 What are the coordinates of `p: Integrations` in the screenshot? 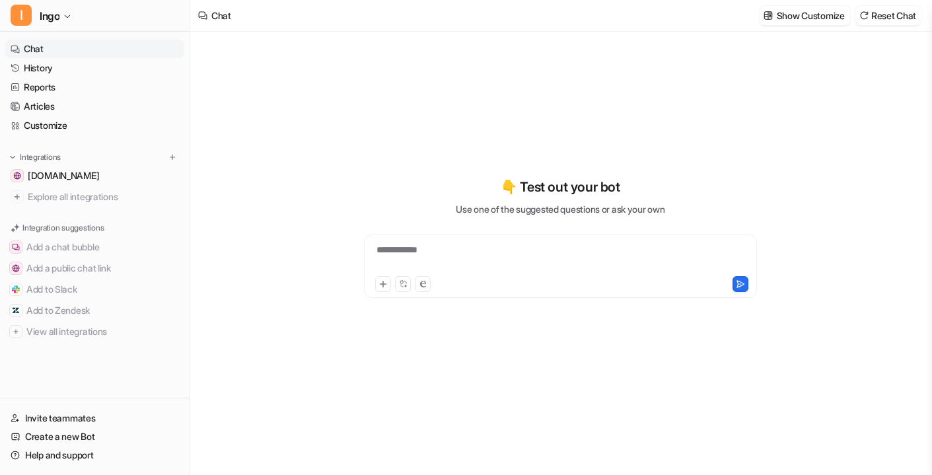 It's located at (40, 157).